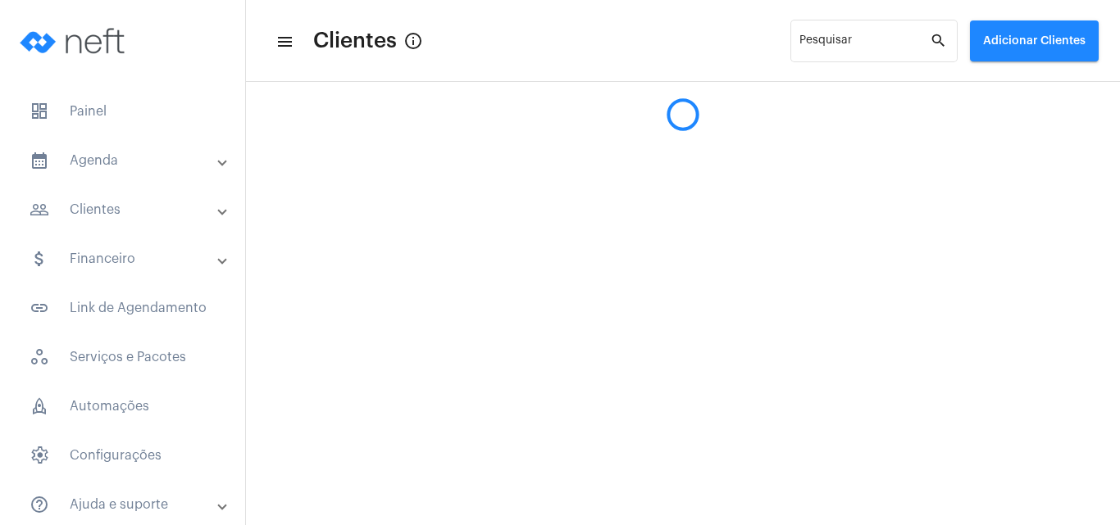  Describe the element at coordinates (127, 259) in the screenshot. I see `mat-expansion-panel-header: sidenav iconFinanceiro` at that location.